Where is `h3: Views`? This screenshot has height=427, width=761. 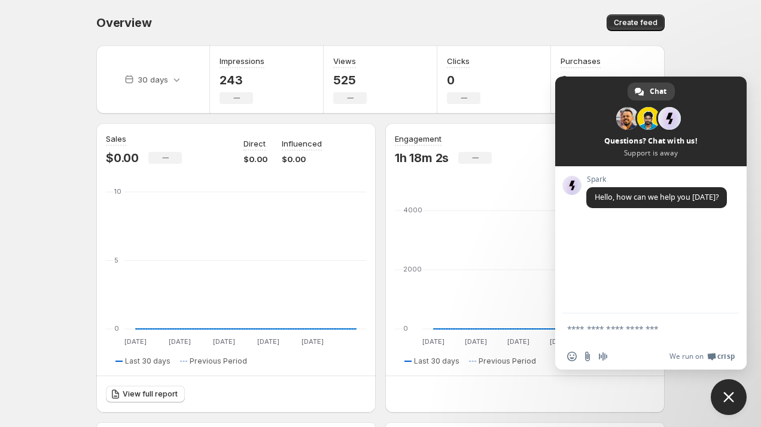
h3: Views is located at coordinates (344, 61).